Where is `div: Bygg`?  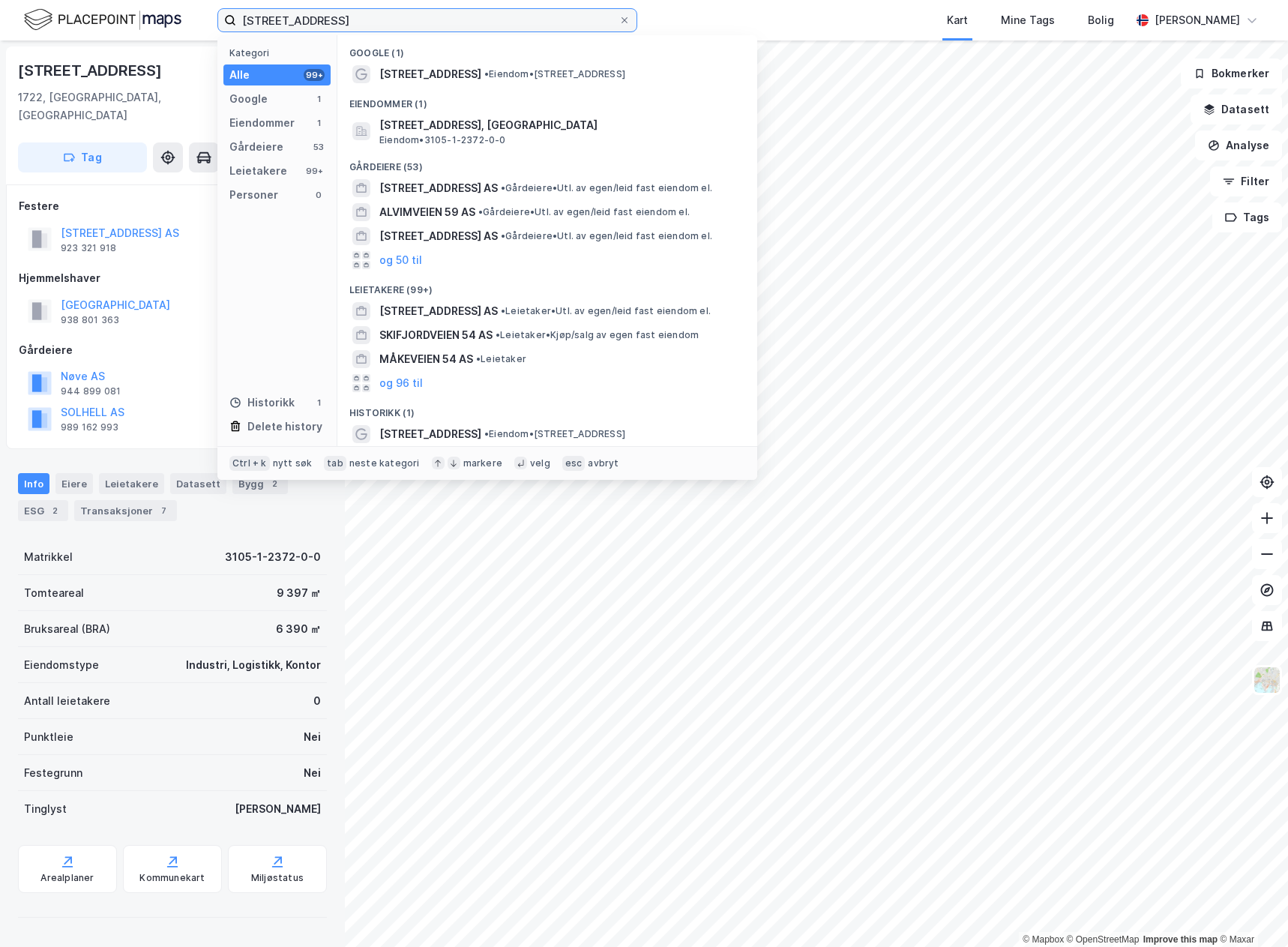 div: Bygg is located at coordinates (260, 484).